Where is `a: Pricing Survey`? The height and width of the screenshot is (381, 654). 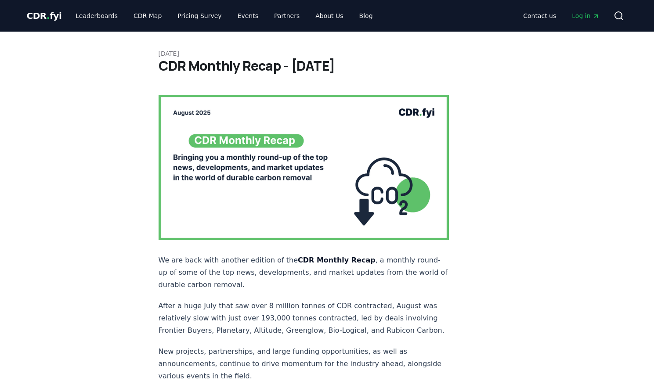 a: Pricing Survey is located at coordinates (199, 16).